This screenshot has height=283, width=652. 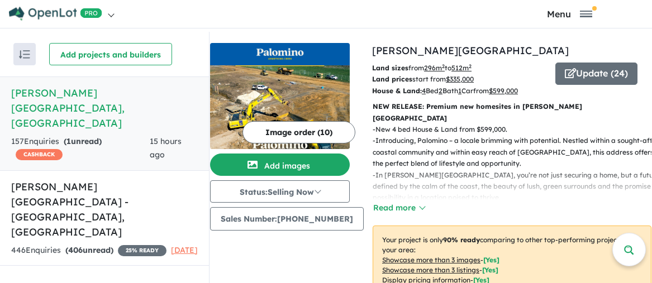 I want to click on u: 512 m, so click(x=461, y=68).